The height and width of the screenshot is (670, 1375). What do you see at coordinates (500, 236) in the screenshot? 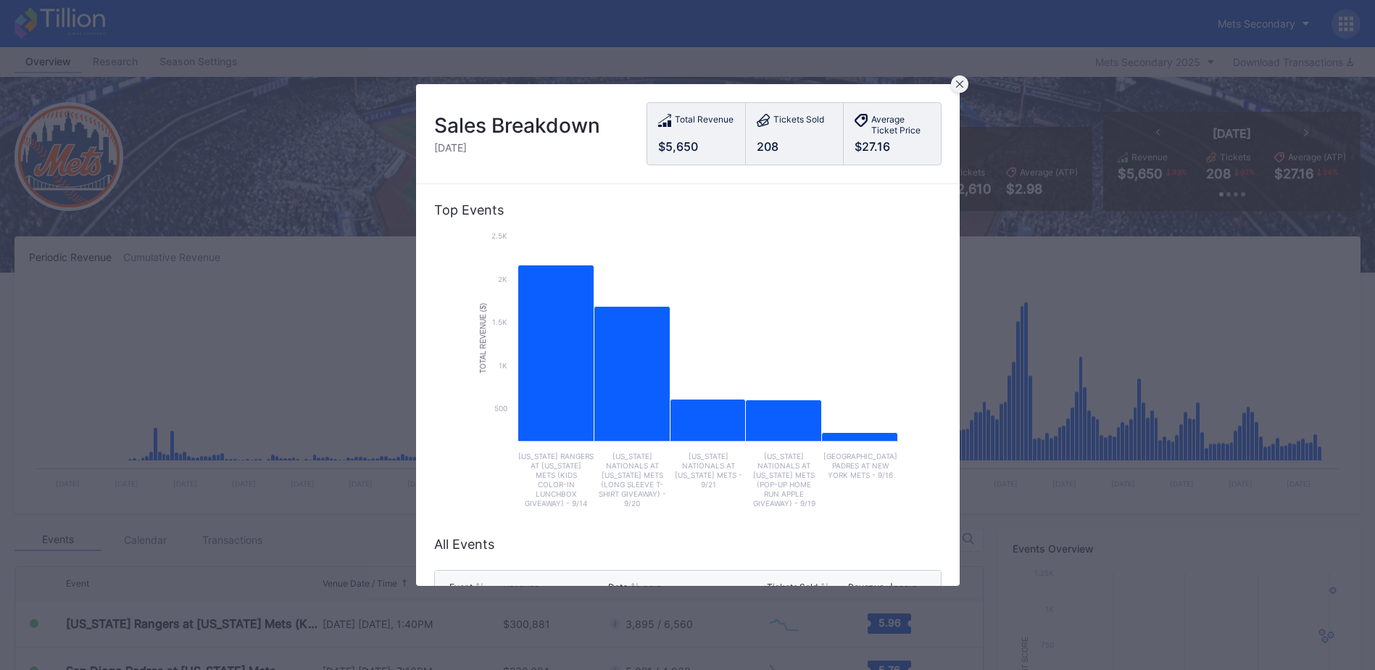
I see `text: 2.5k` at bounding box center [500, 236].